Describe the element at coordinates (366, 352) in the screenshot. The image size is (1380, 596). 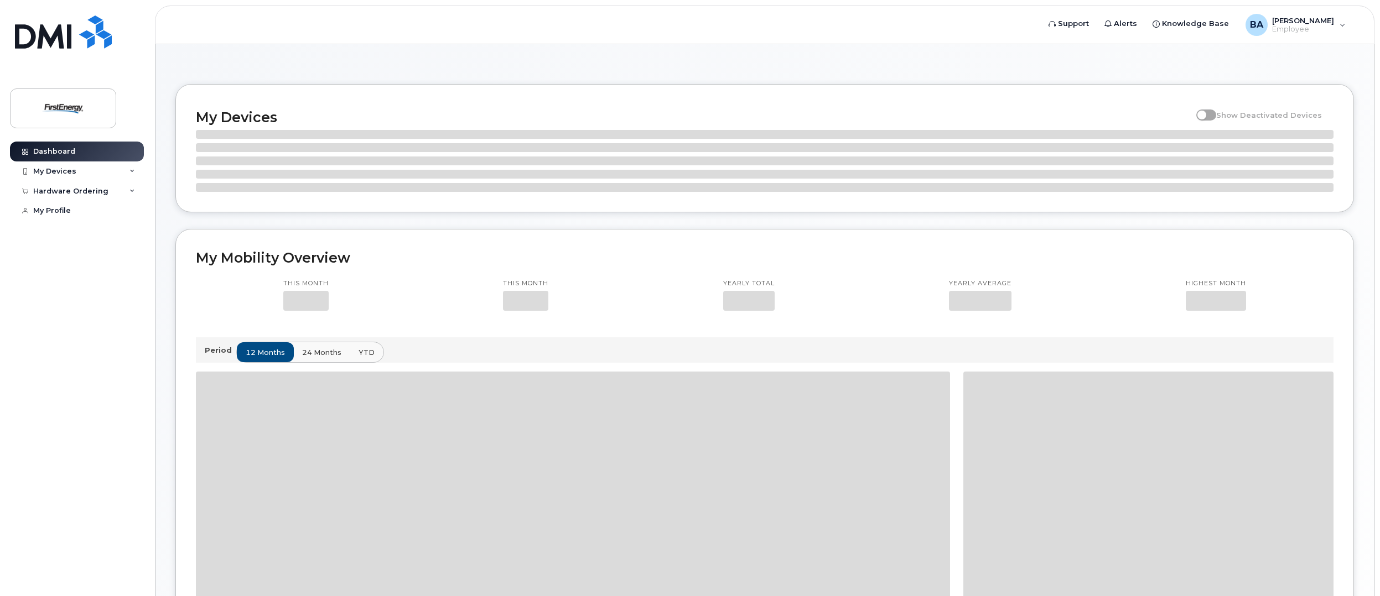
I see `span: YTD` at that location.